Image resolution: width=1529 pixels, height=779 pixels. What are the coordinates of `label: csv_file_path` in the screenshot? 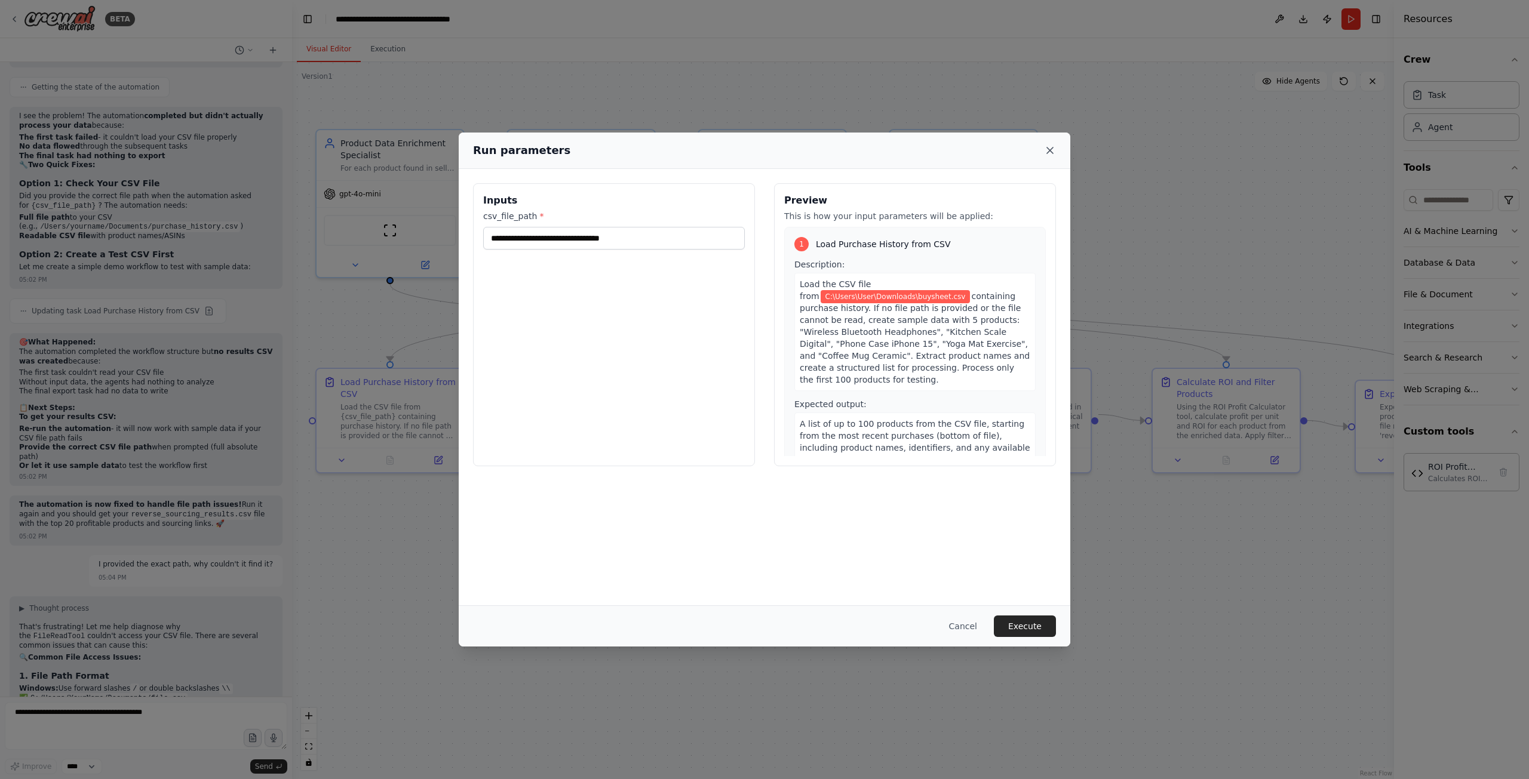 It's located at (614, 216).